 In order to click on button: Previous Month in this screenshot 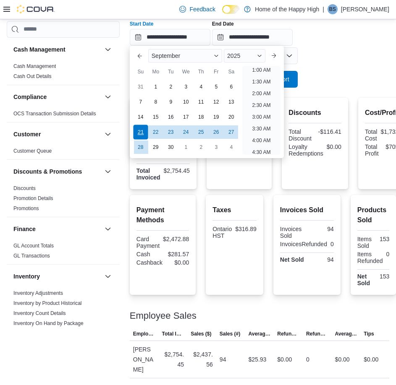, I will do `click(140, 56)`.